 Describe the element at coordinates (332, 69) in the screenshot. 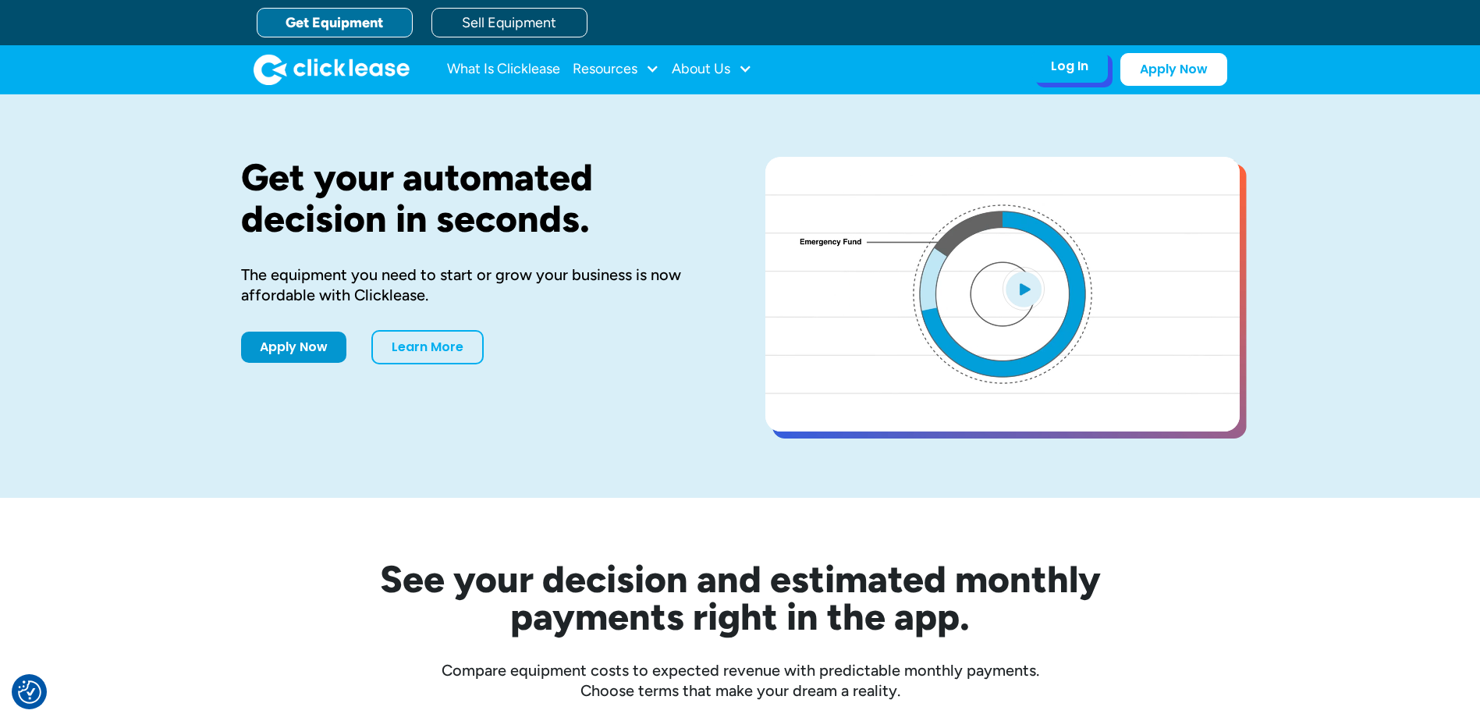

I see `a: home` at that location.